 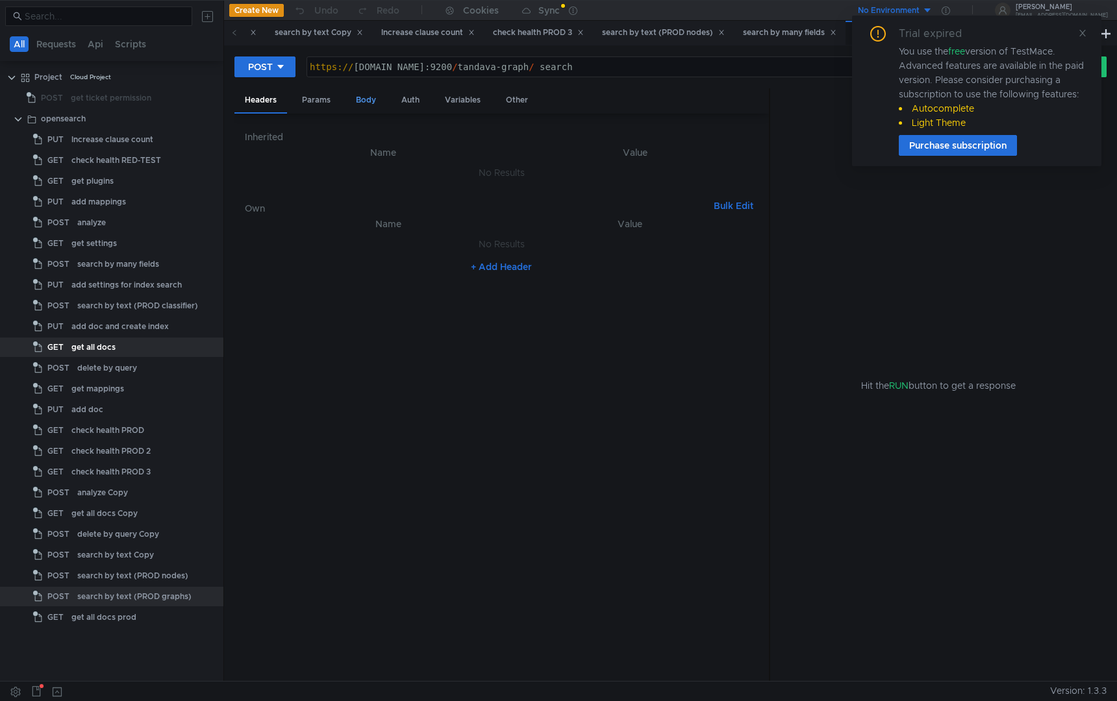 I want to click on div: analyze, so click(x=92, y=223).